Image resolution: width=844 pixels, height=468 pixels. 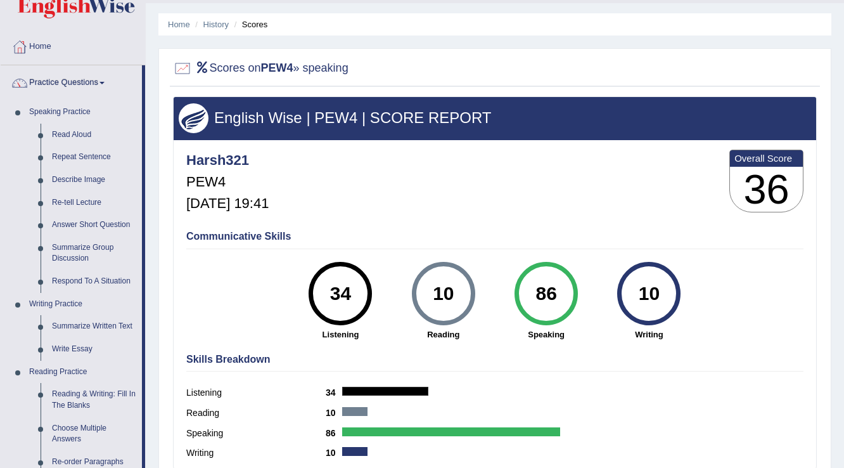 I want to click on a: Speaking Practice, so click(x=82, y=112).